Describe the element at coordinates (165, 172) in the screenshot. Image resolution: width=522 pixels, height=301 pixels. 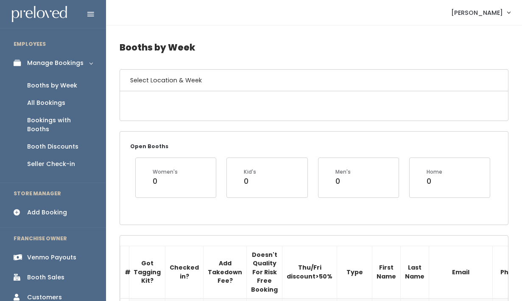
I see `div: Women's` at that location.